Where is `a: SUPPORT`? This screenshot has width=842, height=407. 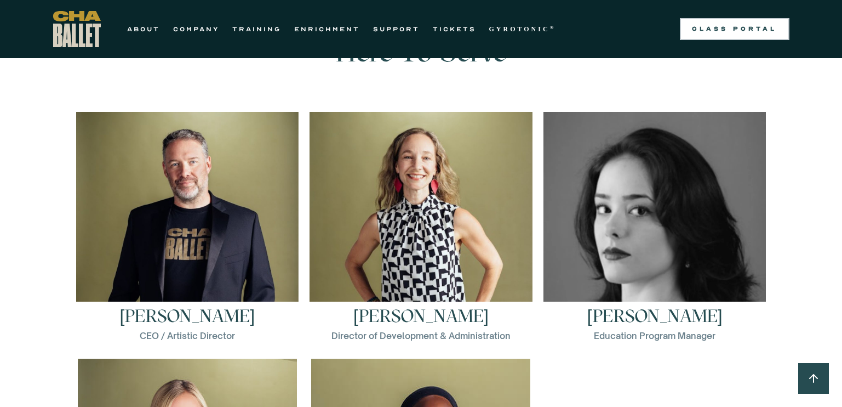
a: SUPPORT is located at coordinates (396, 29).